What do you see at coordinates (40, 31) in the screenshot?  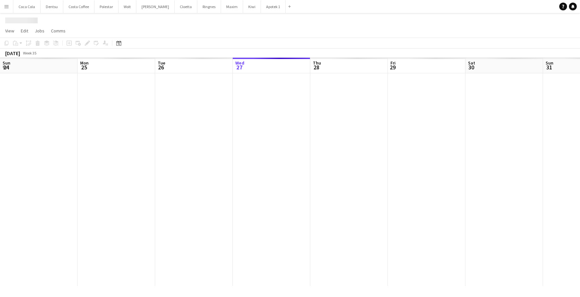 I see `span: Jobs` at bounding box center [40, 31].